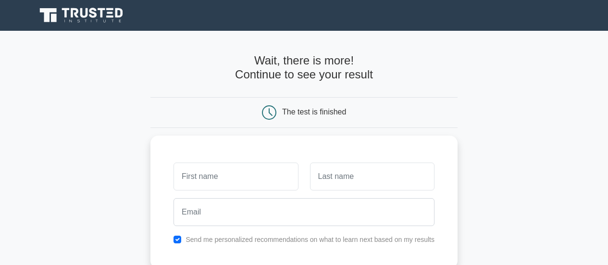  What do you see at coordinates (314, 111) in the screenshot?
I see `div: The test is finished` at bounding box center [314, 111].